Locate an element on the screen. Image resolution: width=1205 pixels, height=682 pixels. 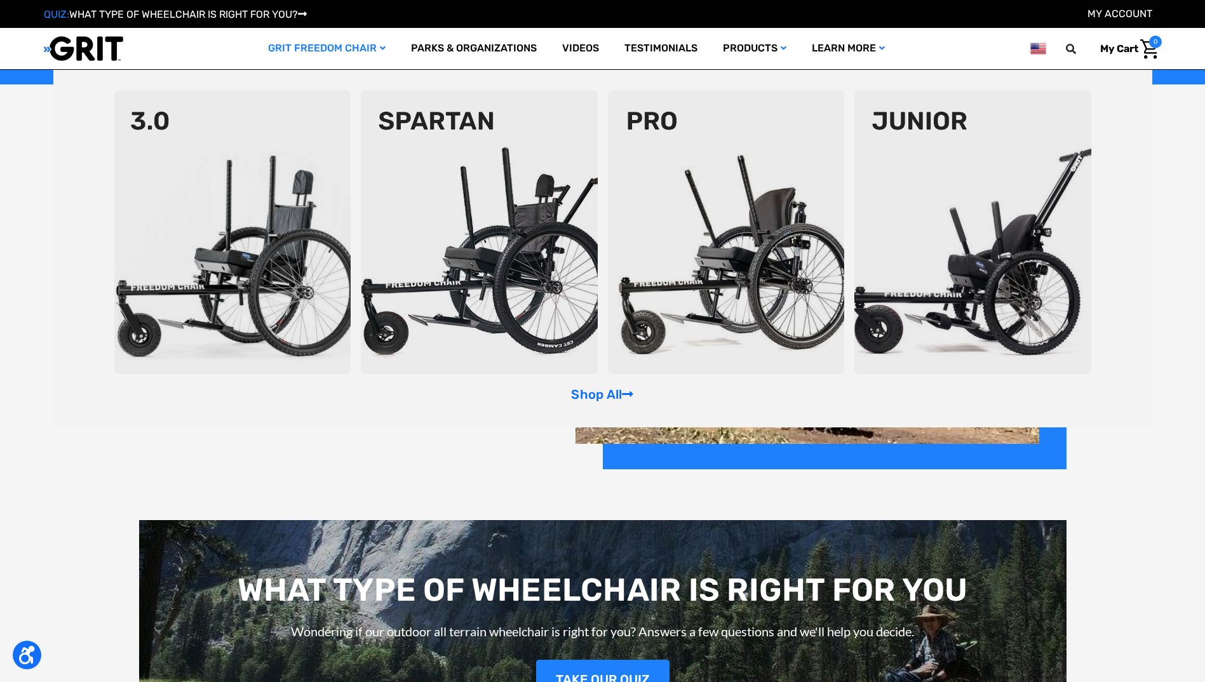
a: Cart with 0 items is located at coordinates (1126, 49).